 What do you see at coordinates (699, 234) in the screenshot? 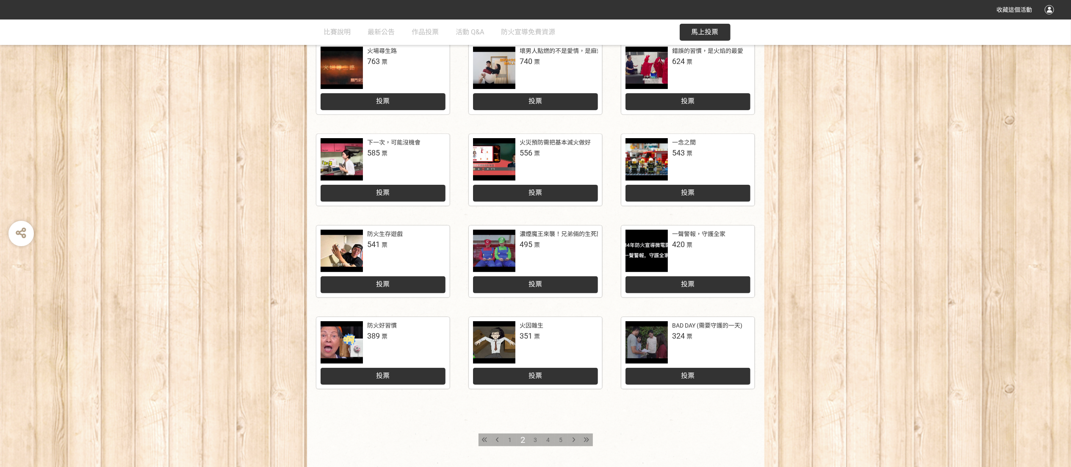
I see `div: 一聲警報，守護全家` at bounding box center [699, 234].